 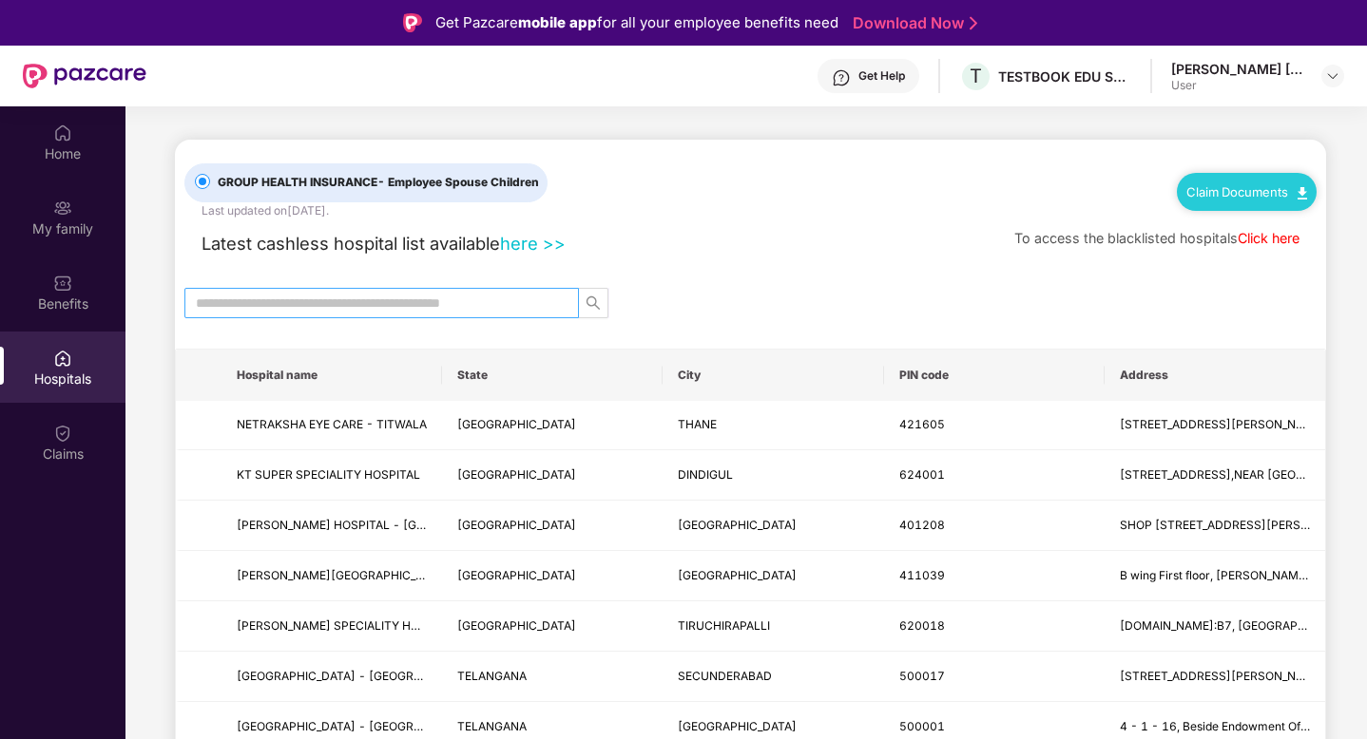 What do you see at coordinates (332, 375) in the screenshot?
I see `span: Hospital name` at bounding box center [332, 375].